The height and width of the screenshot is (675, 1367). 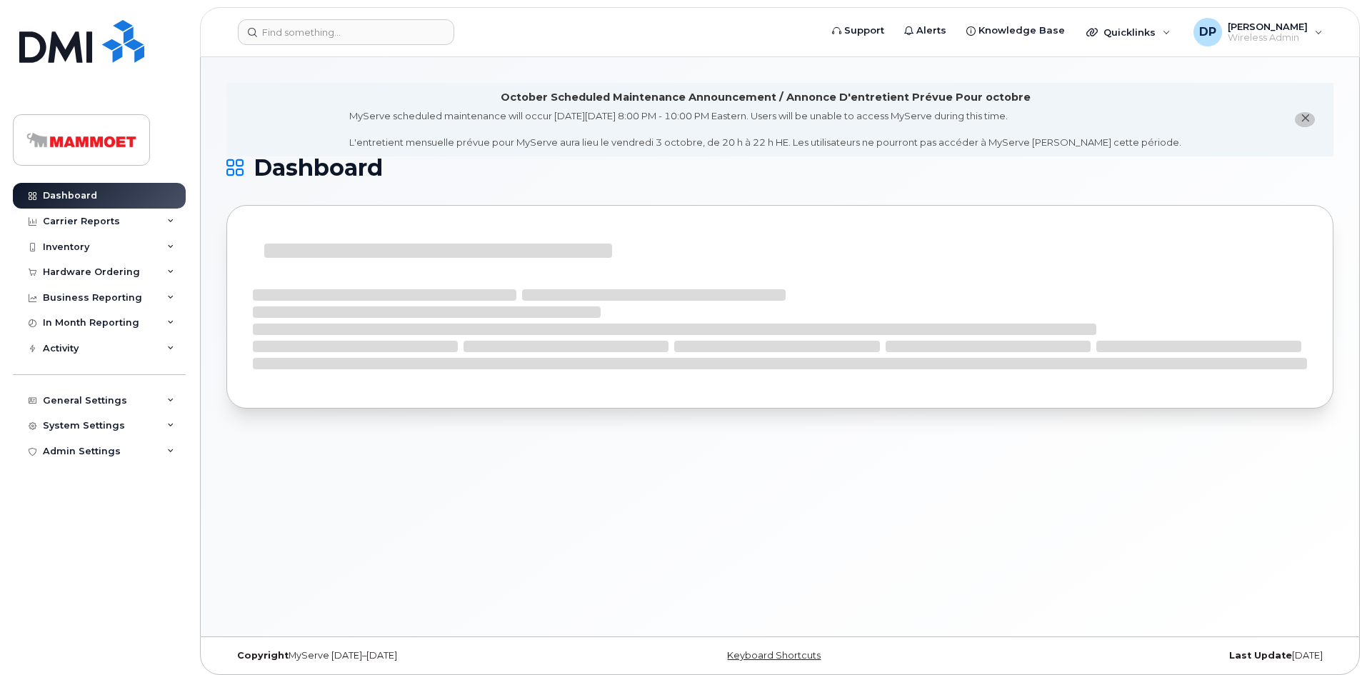 I want to click on div: October Scheduled Maintenance Announcement / Annonce D'entretient Prévue Pour octobre, so click(x=766, y=97).